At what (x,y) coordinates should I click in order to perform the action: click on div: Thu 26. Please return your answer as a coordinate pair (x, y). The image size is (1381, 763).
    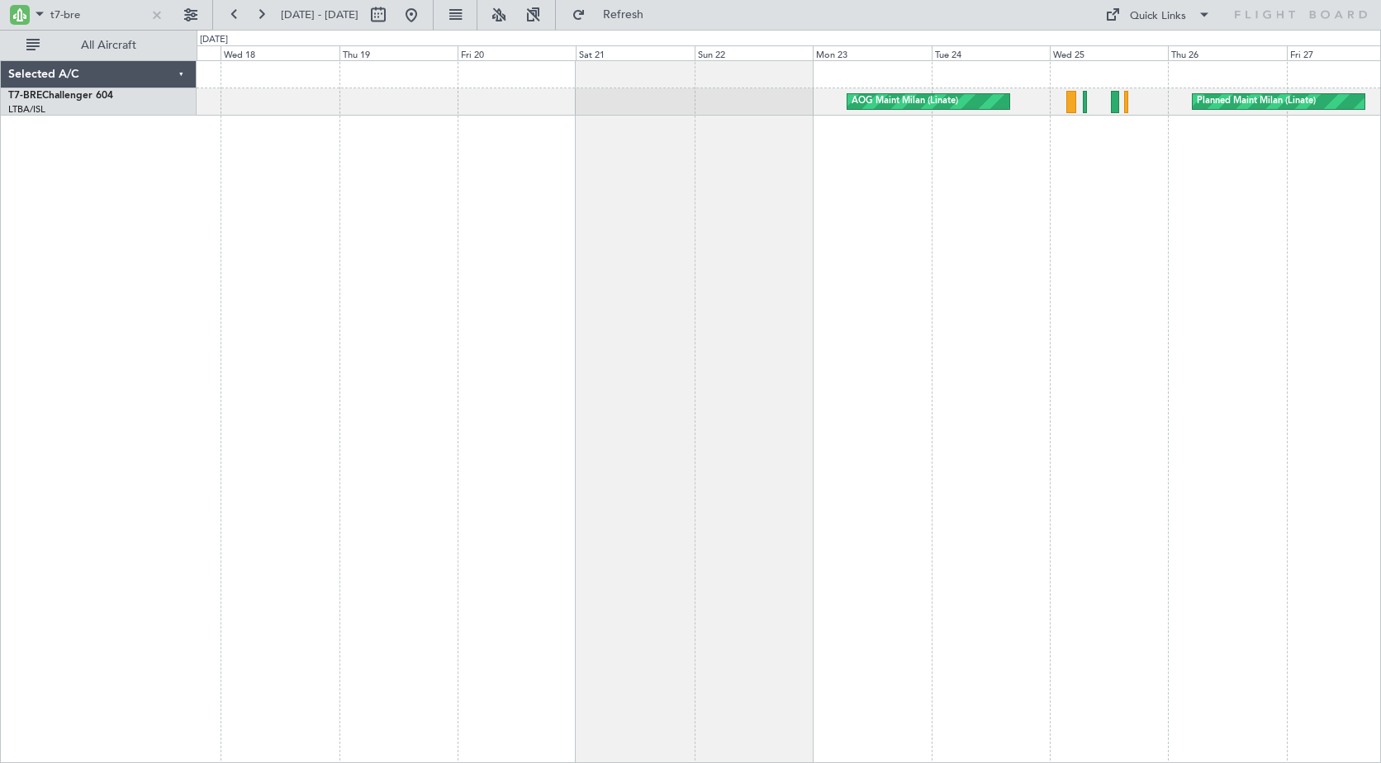
    Looking at the image, I should click on (1226, 53).